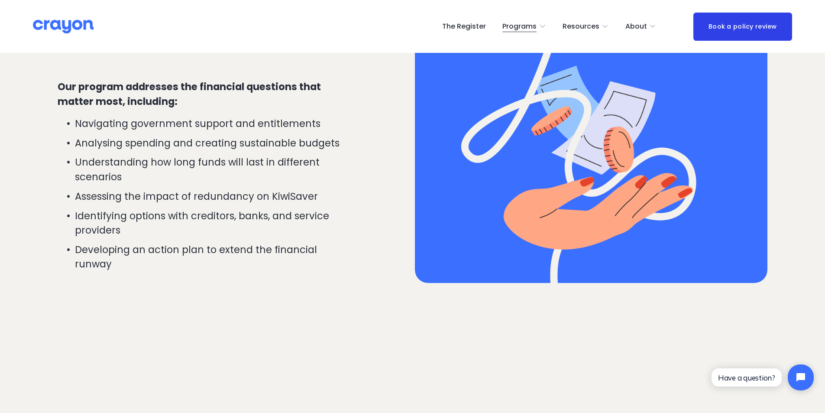 Image resolution: width=825 pixels, height=413 pixels. I want to click on span: About, so click(636, 26).